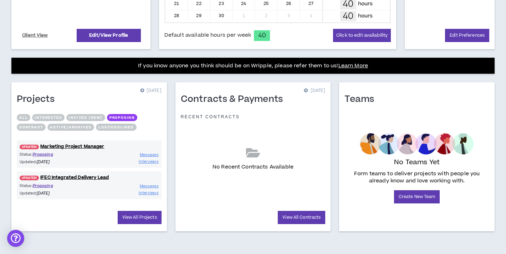 The width and height of the screenshot is (506, 254). I want to click on p: No Teams Yet, so click(417, 163).